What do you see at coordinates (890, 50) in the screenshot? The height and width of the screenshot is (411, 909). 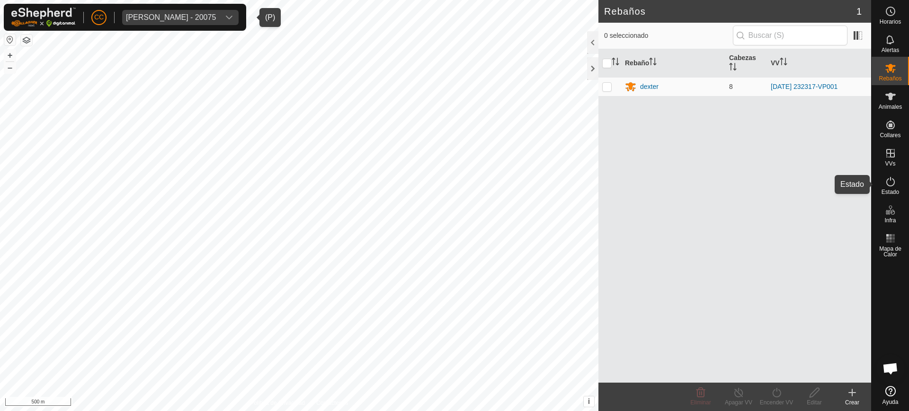 I see `span: Alertas` at bounding box center [890, 50].